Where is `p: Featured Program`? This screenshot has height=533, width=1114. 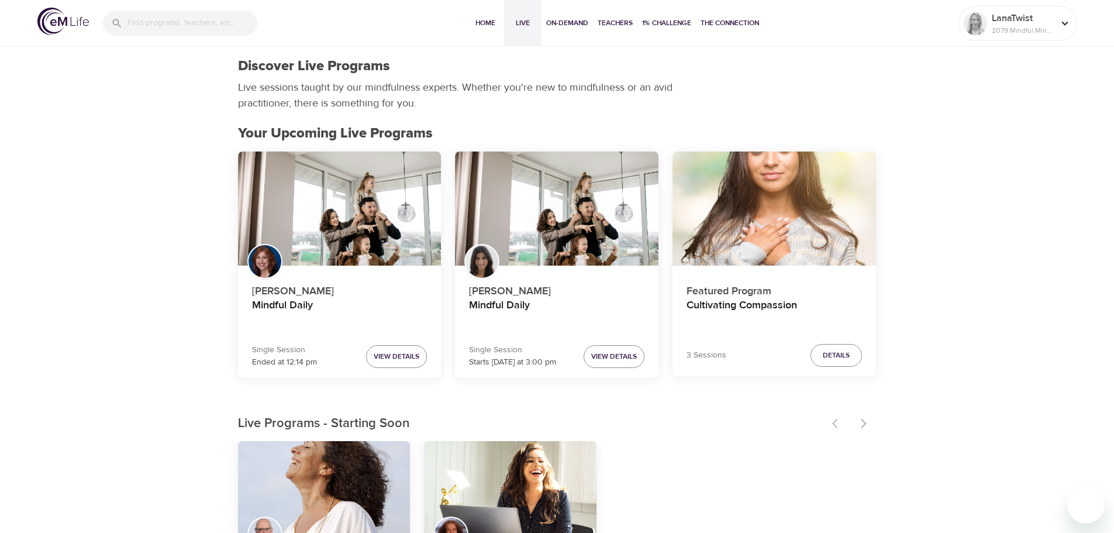
p: Featured Program is located at coordinates (774, 288).